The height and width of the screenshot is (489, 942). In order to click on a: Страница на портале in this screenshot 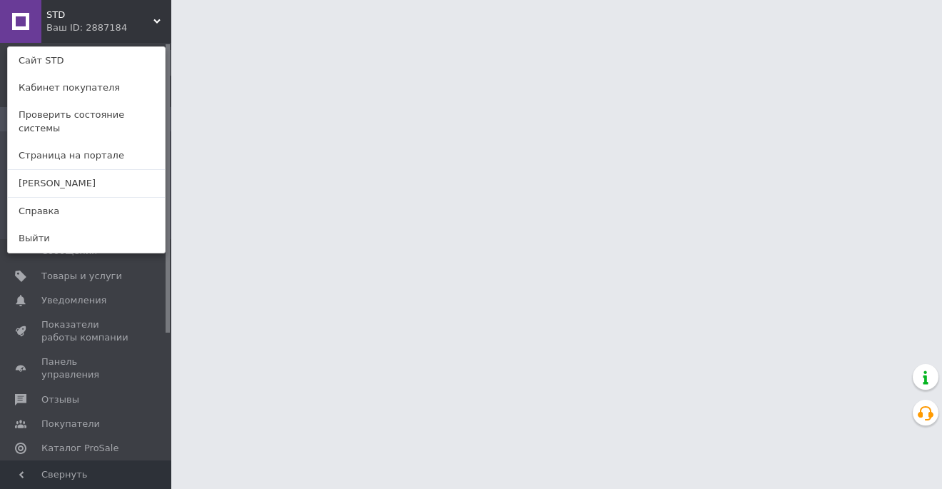, I will do `click(86, 156)`.